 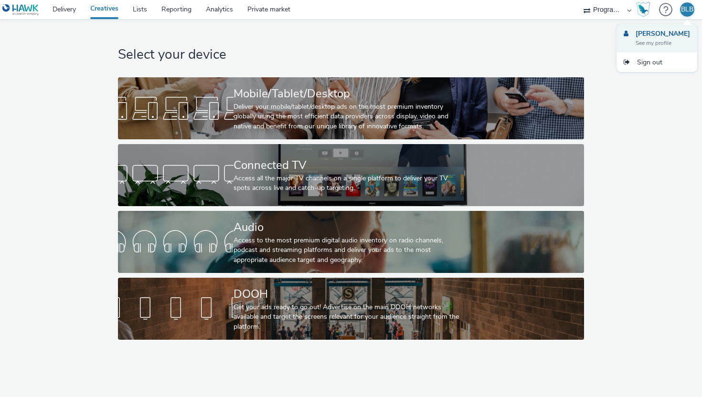 What do you see at coordinates (349, 183) in the screenshot?
I see `div: Access all the major TV channels on a single platform to deliver your TV spots across live and ca...` at bounding box center [349, 183].